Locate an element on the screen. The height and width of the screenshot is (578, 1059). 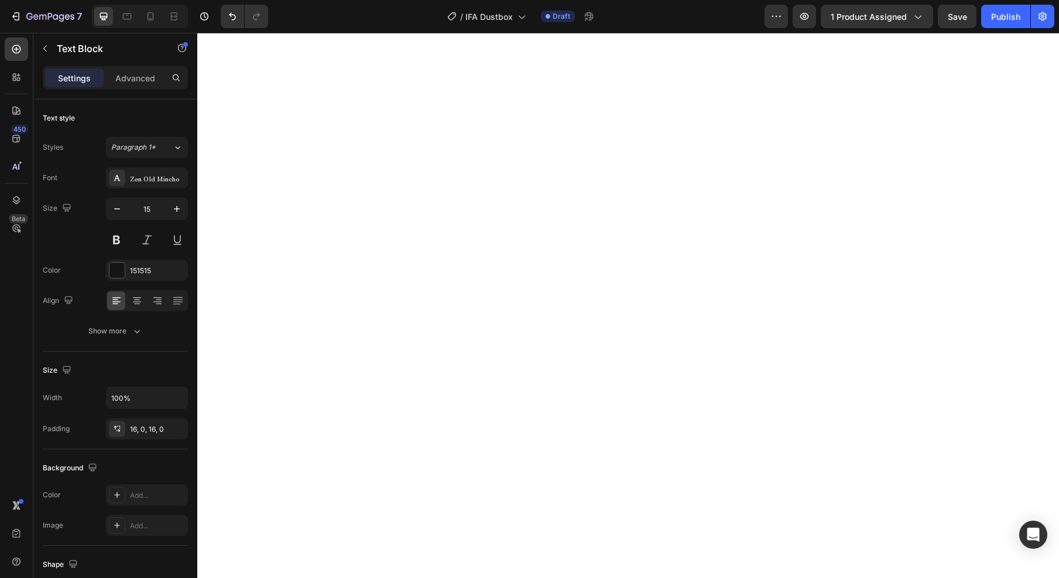
div: Styles is located at coordinates (53, 148).